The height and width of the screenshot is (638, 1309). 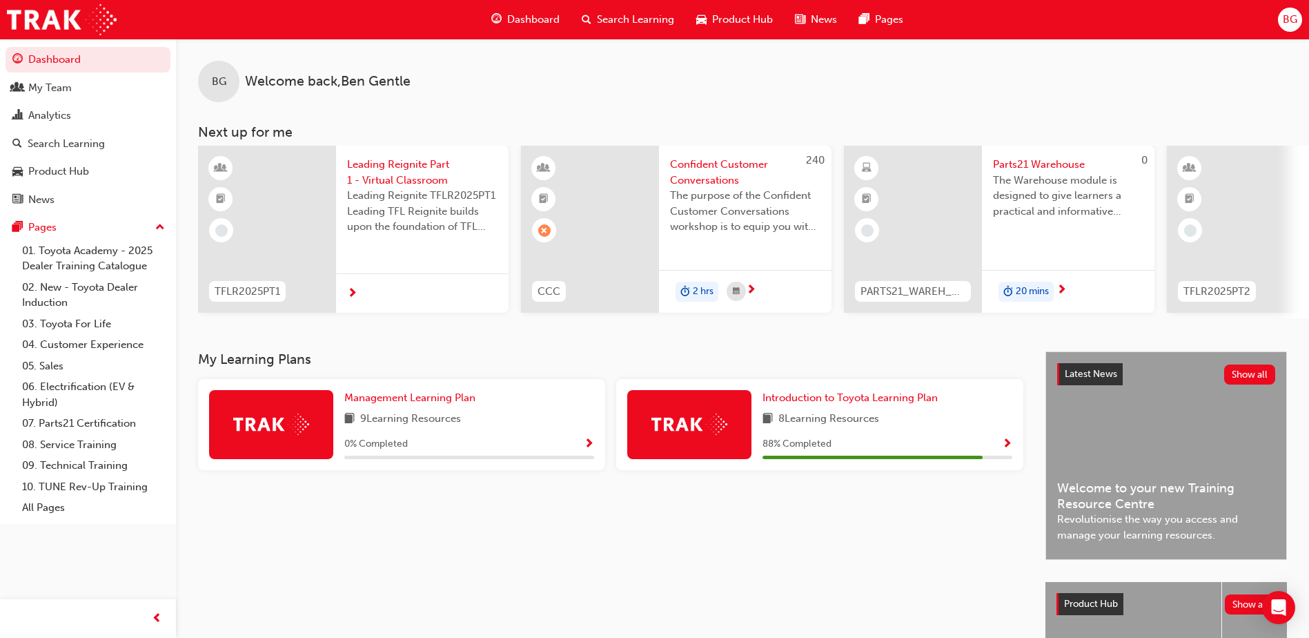 I want to click on a: 05. Sales, so click(x=93, y=366).